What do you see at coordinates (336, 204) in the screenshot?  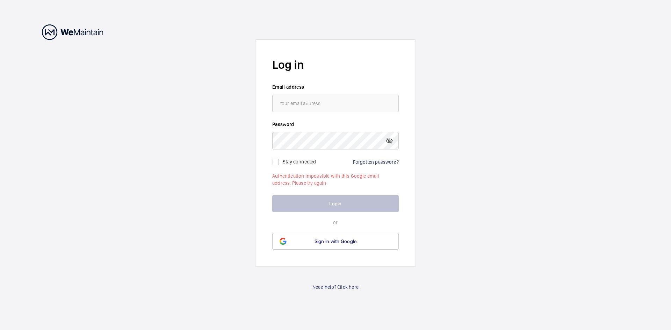 I see `button: Login` at bounding box center [336, 204].